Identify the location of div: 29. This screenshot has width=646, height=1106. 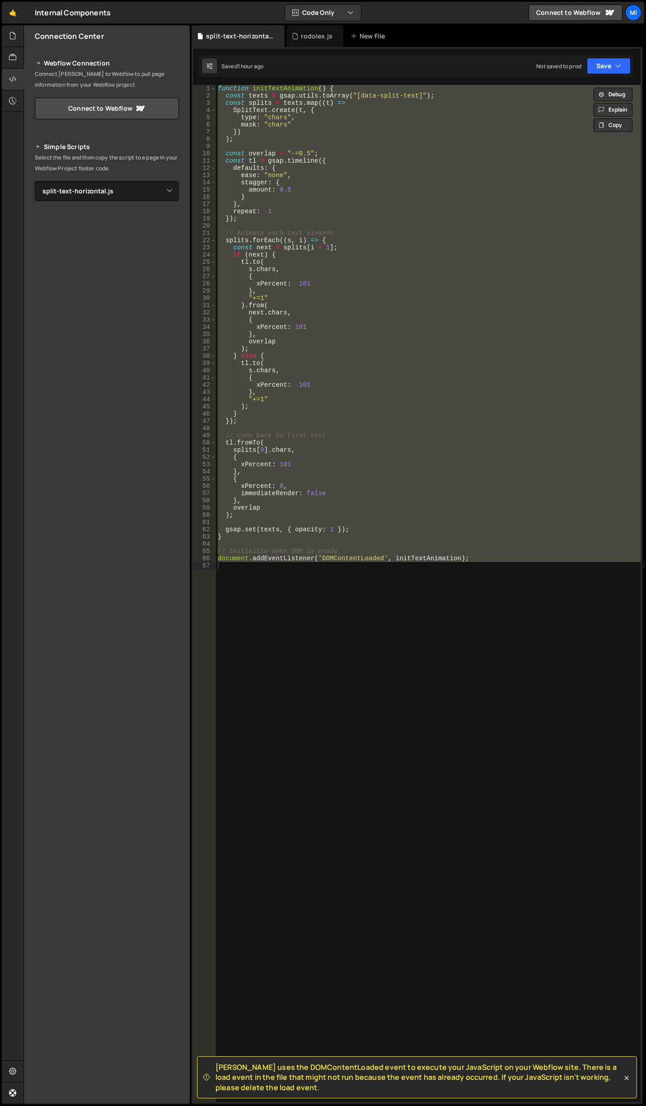
(205, 291).